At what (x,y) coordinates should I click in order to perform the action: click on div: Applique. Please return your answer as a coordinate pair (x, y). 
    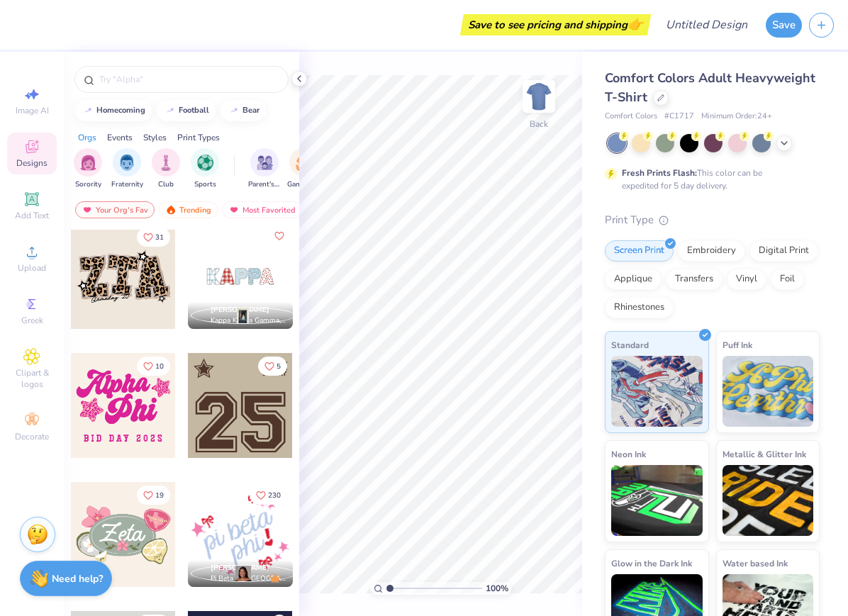
    Looking at the image, I should click on (633, 279).